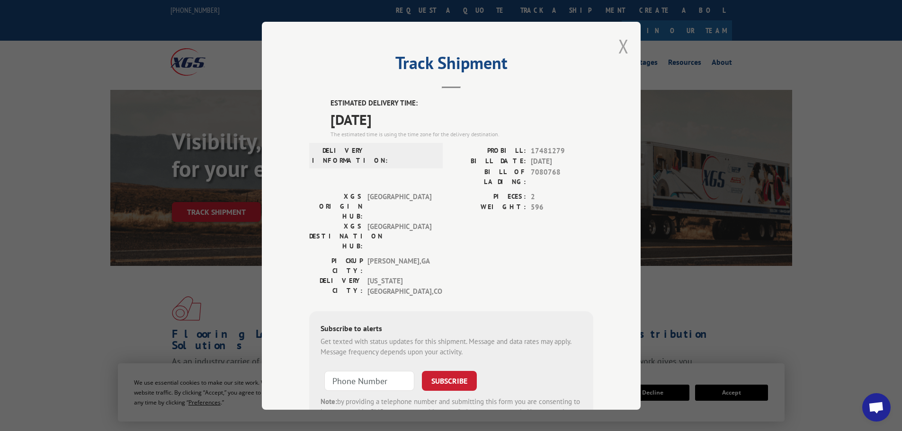 The image size is (902, 431). What do you see at coordinates (489, 207) in the screenshot?
I see `label: WEIGHT:` at bounding box center [489, 207].